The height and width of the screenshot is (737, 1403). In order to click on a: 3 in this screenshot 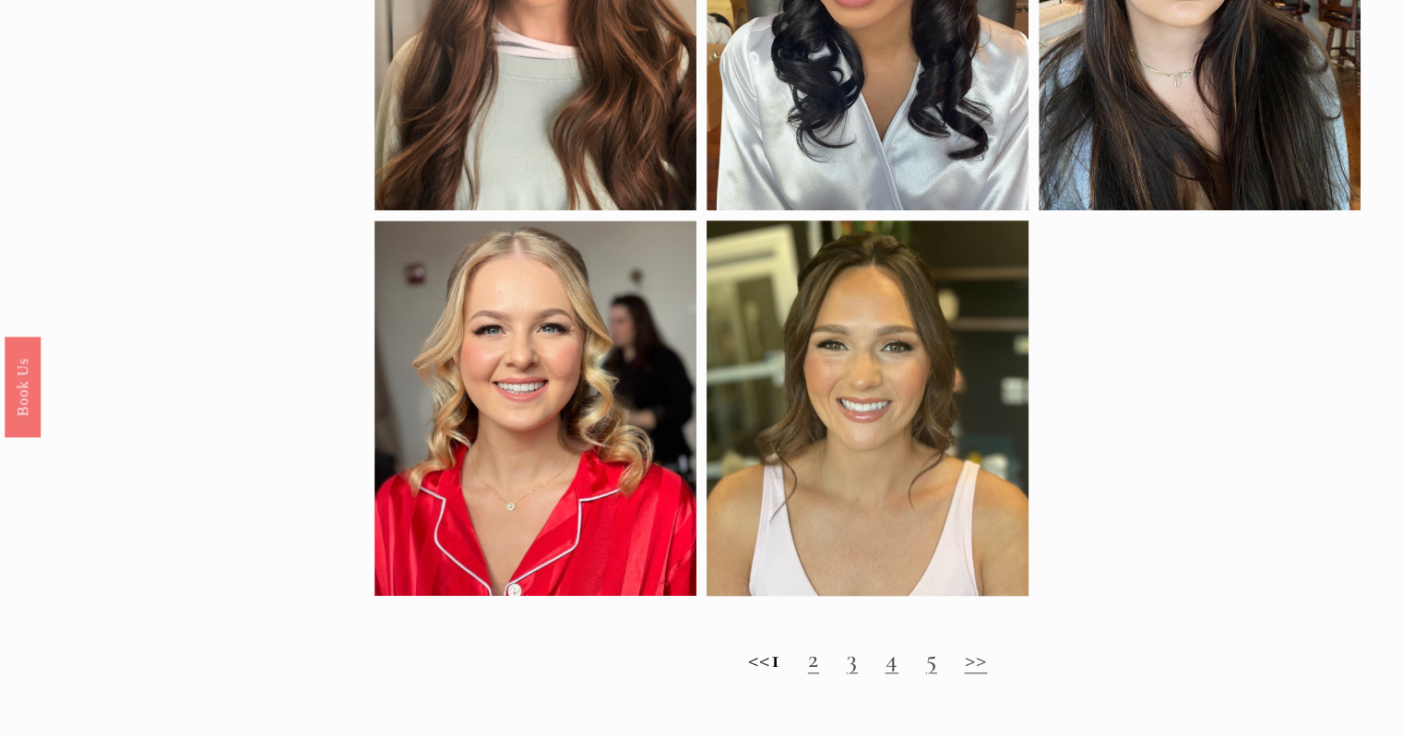, I will do `click(853, 659)`.